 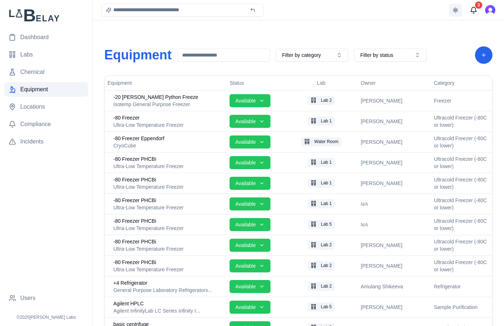 I want to click on a: Locations, so click(x=46, y=107).